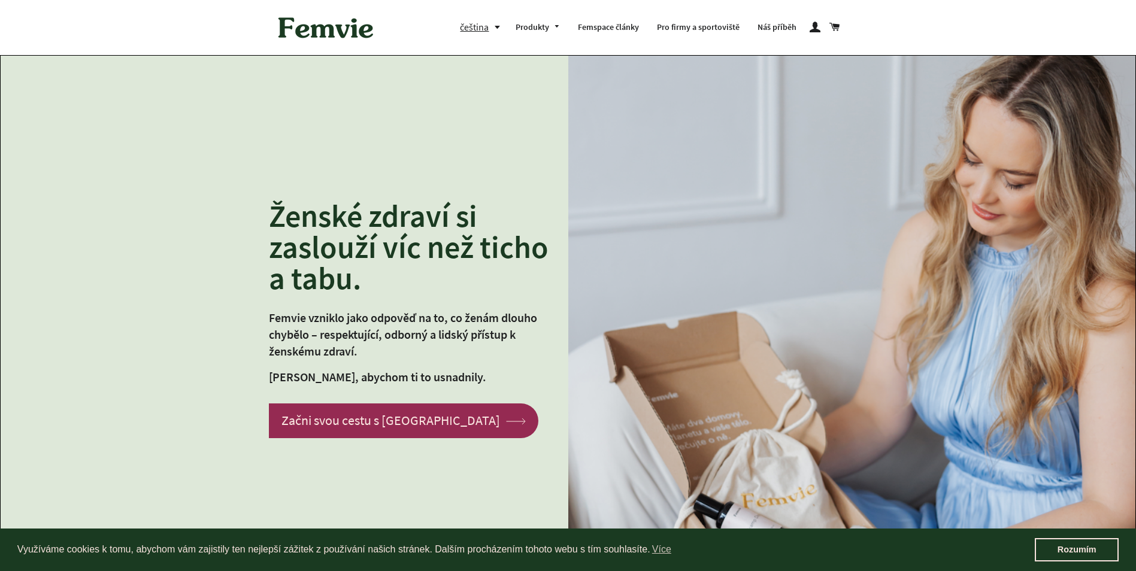 This screenshot has height=571, width=1136. What do you see at coordinates (326, 28) in the screenshot?
I see `img: Femvie` at bounding box center [326, 28].